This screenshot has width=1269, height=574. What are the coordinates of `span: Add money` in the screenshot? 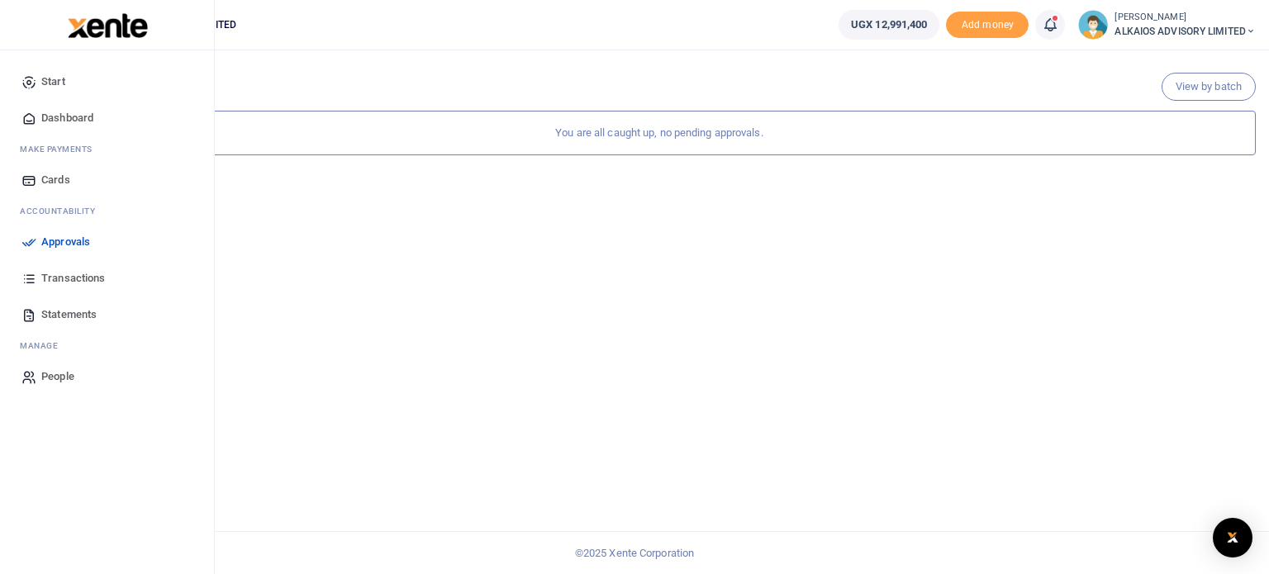 It's located at (987, 25).